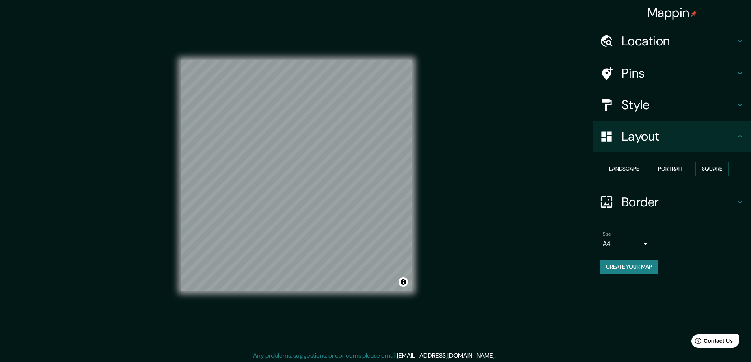 Image resolution: width=751 pixels, height=362 pixels. I want to click on button: Portrait, so click(670, 169).